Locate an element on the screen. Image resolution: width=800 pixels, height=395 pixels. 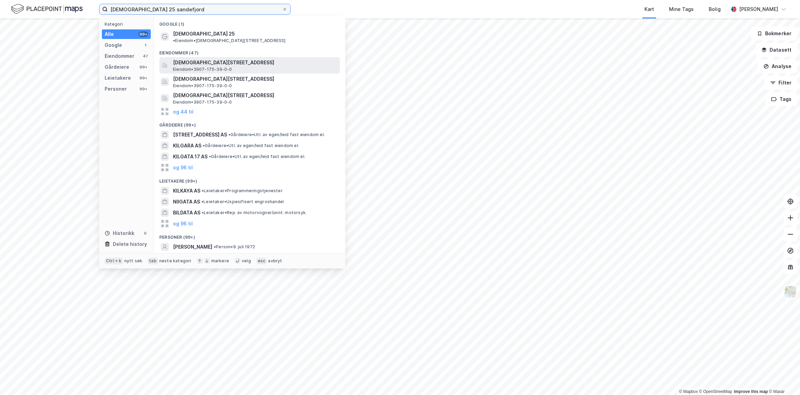
div: Leietakere is located at coordinates (118, 78).